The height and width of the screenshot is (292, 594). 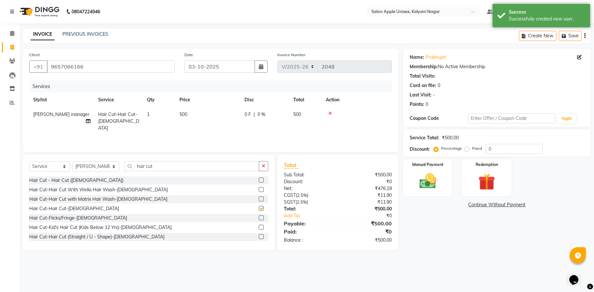 I want to click on input: Search by Name/Mobile/Email/Code, so click(x=111, y=67).